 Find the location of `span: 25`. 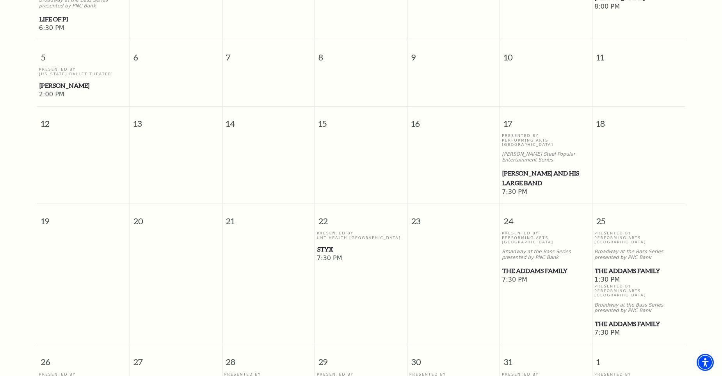

span: 25 is located at coordinates (638, 217).